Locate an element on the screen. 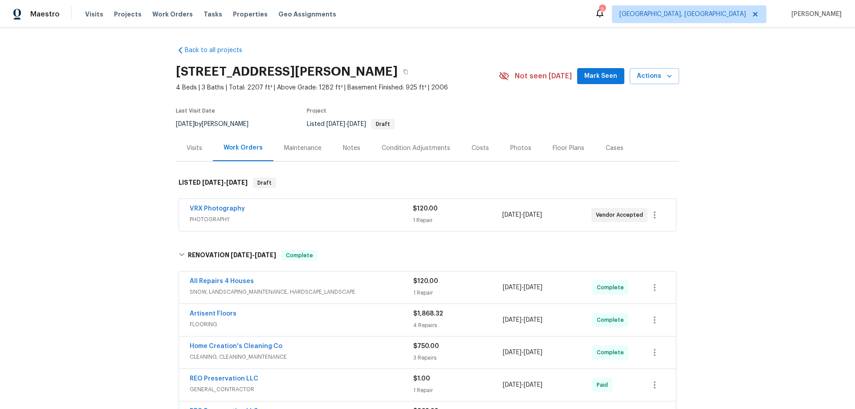  span: Listed is located at coordinates (350, 124).